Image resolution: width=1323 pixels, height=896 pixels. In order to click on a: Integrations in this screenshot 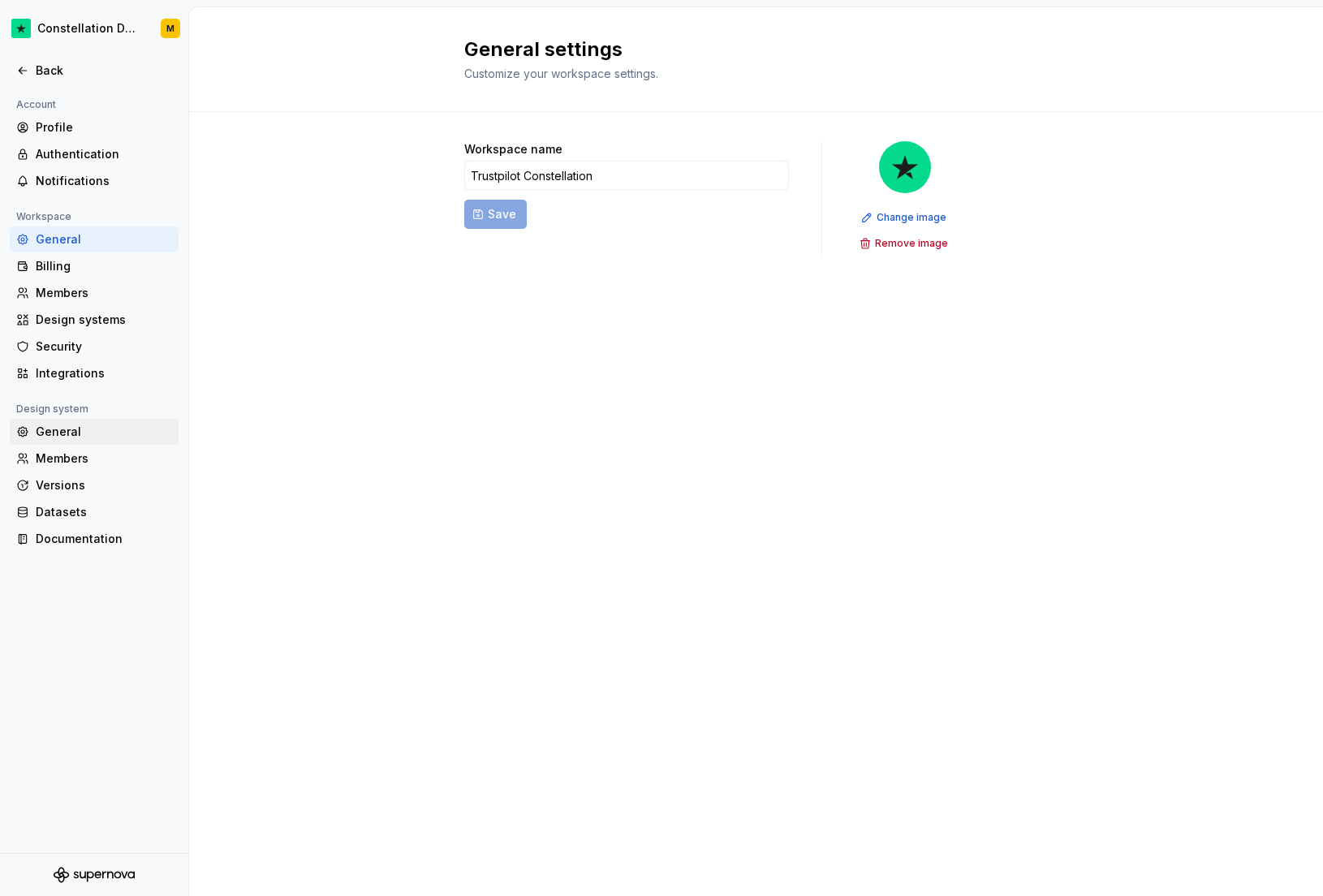, I will do `click(94, 374)`.